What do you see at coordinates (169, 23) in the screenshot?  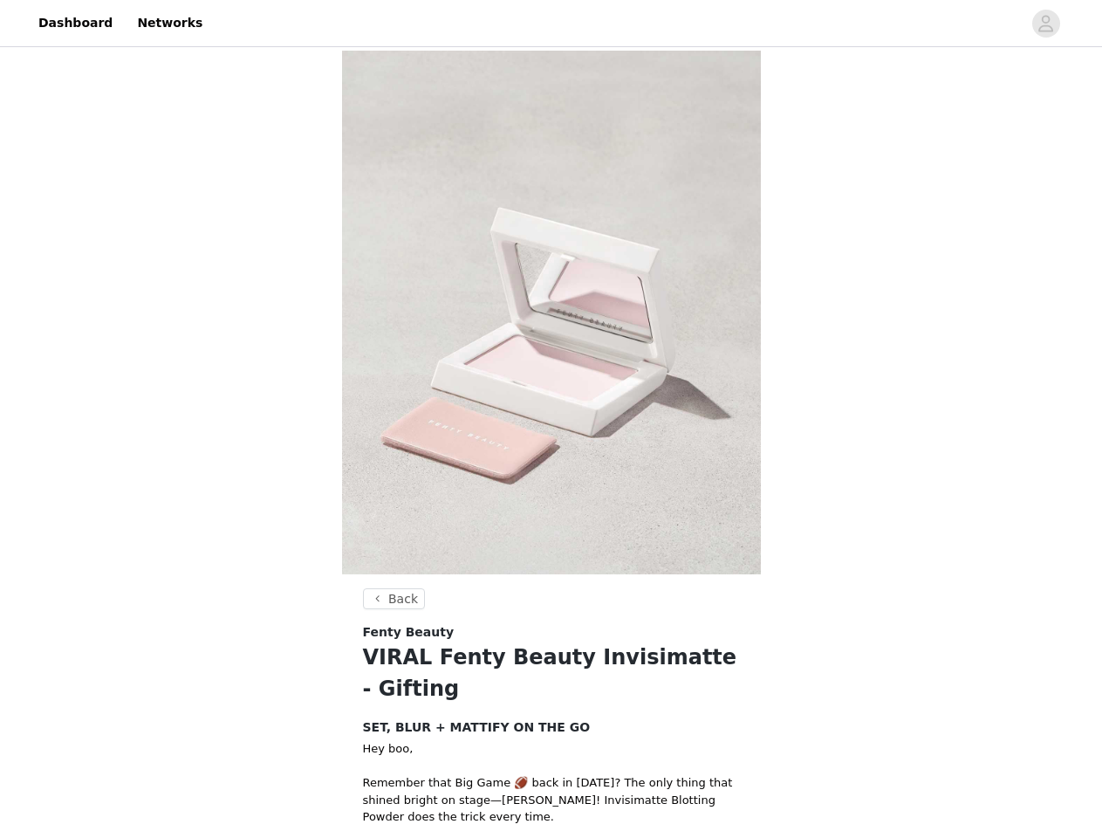 I see `a: Networks` at bounding box center [169, 23].